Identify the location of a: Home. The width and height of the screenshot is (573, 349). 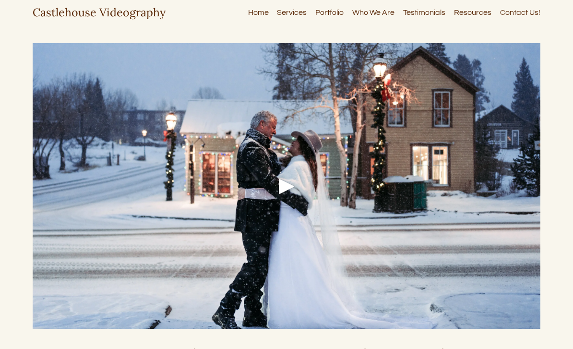
(258, 12).